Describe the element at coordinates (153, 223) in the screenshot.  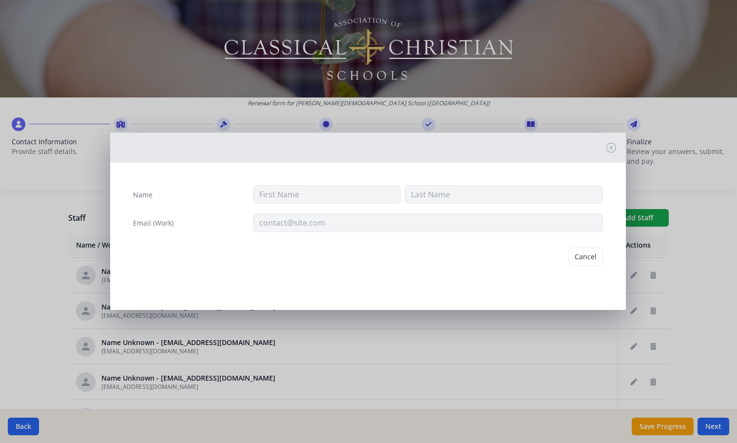
I see `label: Email (Work)` at that location.